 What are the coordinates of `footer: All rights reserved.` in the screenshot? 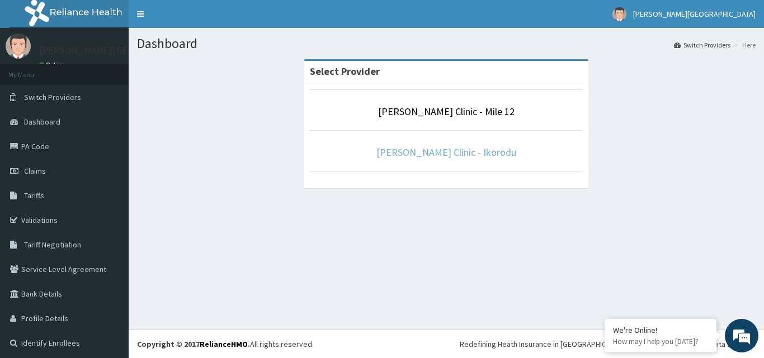 It's located at (446, 344).